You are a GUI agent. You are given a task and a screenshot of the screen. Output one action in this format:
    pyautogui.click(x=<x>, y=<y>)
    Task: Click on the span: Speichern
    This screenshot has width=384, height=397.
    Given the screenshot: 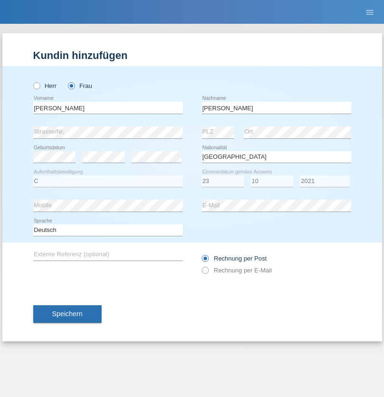 What is the action you would take?
    pyautogui.click(x=67, y=313)
    